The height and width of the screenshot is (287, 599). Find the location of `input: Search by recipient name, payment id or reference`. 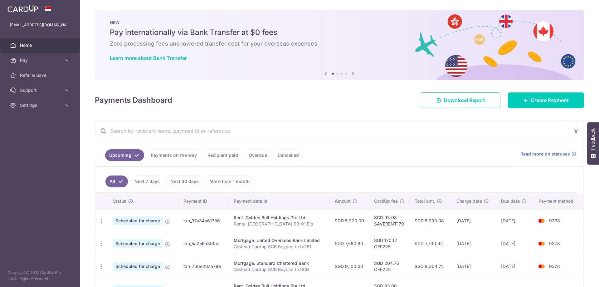

input: Search by recipient name, payment id or reference is located at coordinates (332, 131).